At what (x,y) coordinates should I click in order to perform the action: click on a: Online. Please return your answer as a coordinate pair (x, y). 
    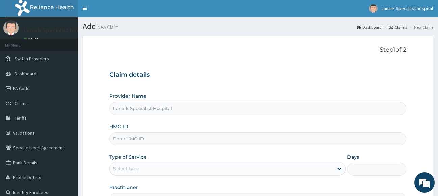
    Looking at the image, I should click on (32, 39).